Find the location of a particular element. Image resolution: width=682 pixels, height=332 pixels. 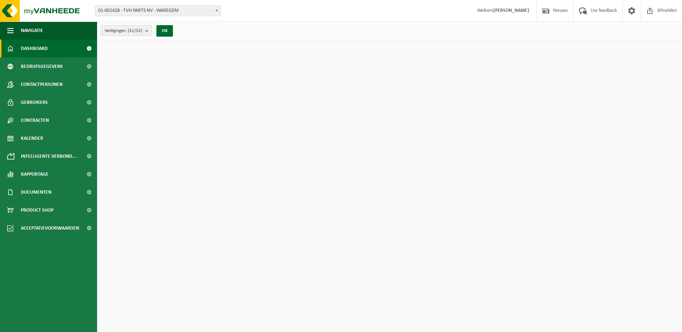

span: Contracten is located at coordinates (35, 120).